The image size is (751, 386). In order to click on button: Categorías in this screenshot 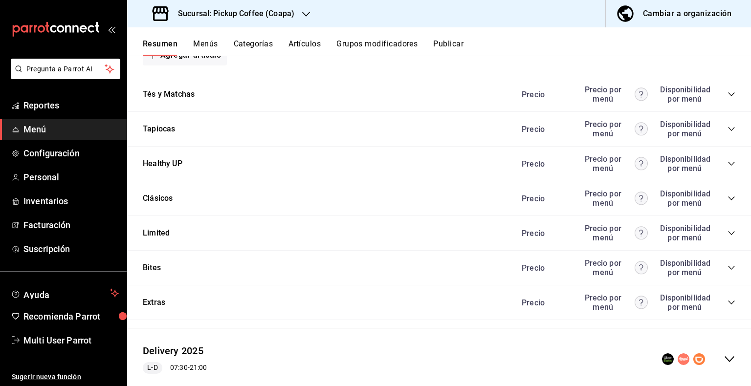, I will do `click(253, 47)`.